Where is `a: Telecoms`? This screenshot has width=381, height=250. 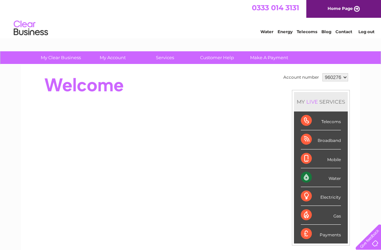 a: Telecoms is located at coordinates (307, 31).